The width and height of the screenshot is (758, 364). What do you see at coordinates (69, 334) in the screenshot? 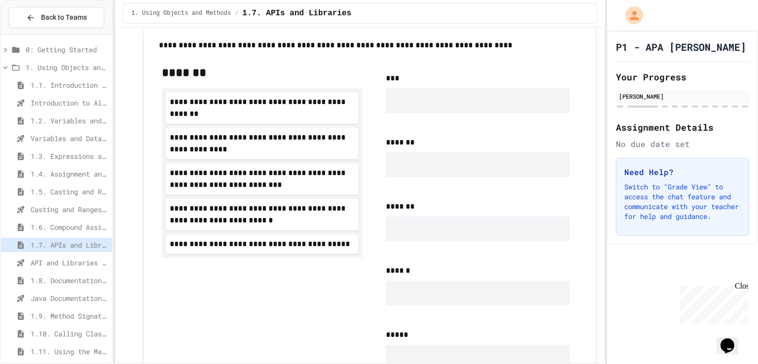
I see `span: 1.10. Calling Class Methods` at bounding box center [69, 334].